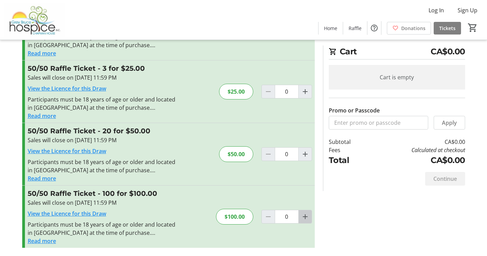 The height and width of the screenshot is (256, 487). I want to click on h3: 50/50 Raffle Ticket - 100 for $100.00, so click(102, 193).